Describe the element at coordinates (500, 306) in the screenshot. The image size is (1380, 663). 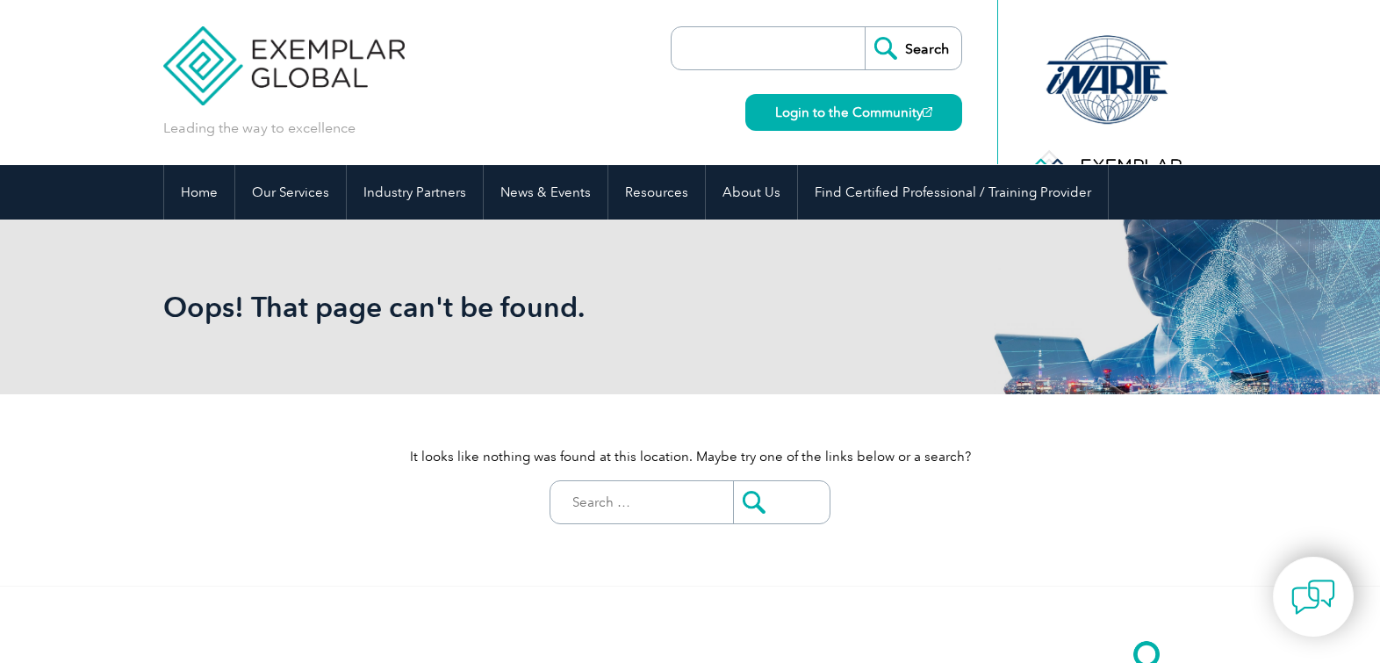
I see `h1: Oops! That page can't be found.` at that location.